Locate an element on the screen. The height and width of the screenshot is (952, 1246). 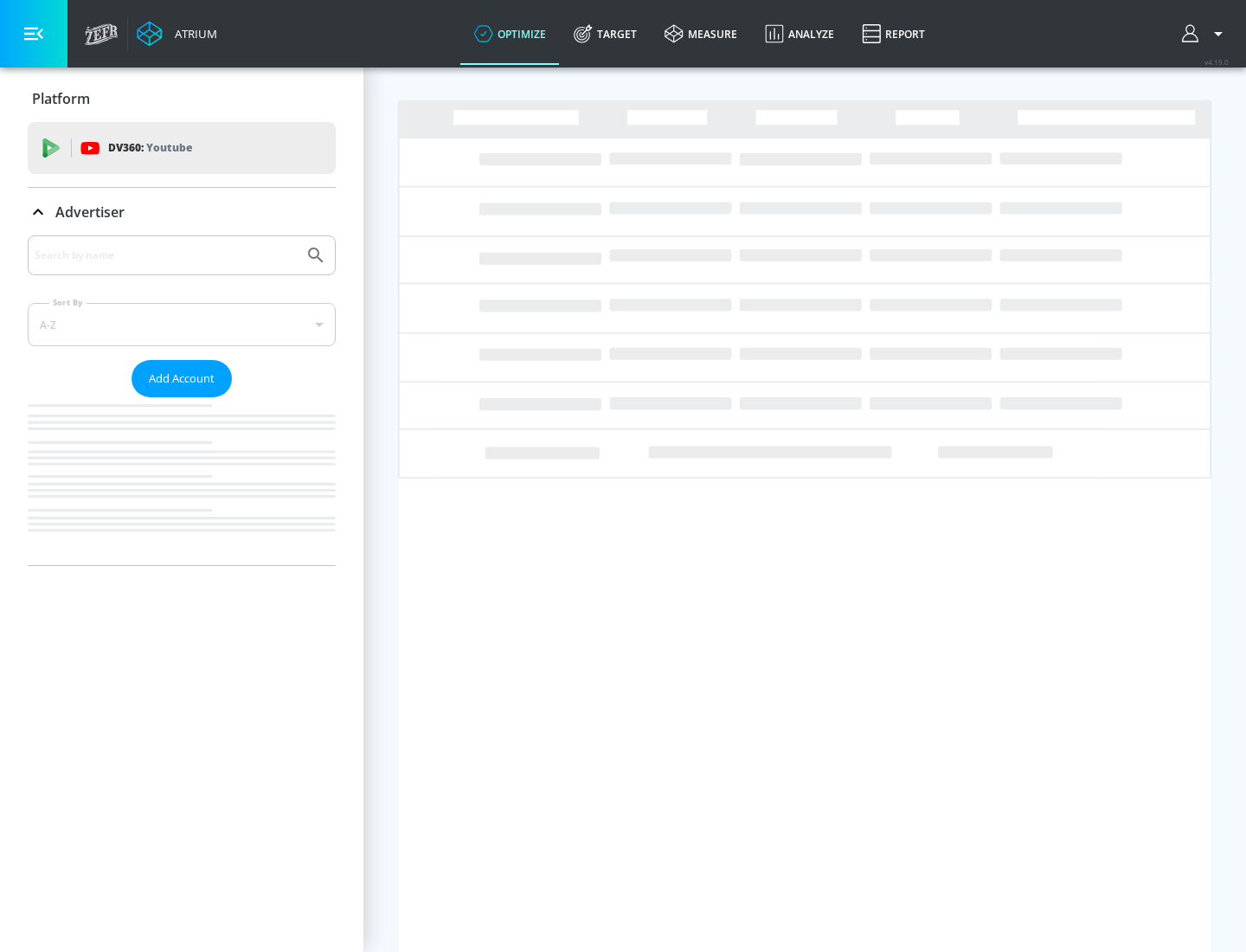
button: Add Account is located at coordinates (182, 378).